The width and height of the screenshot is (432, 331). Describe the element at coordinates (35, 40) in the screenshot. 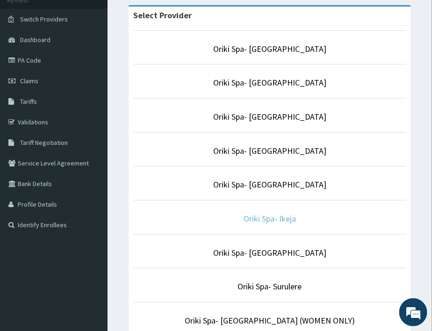

I see `span: Dashboard` at that location.